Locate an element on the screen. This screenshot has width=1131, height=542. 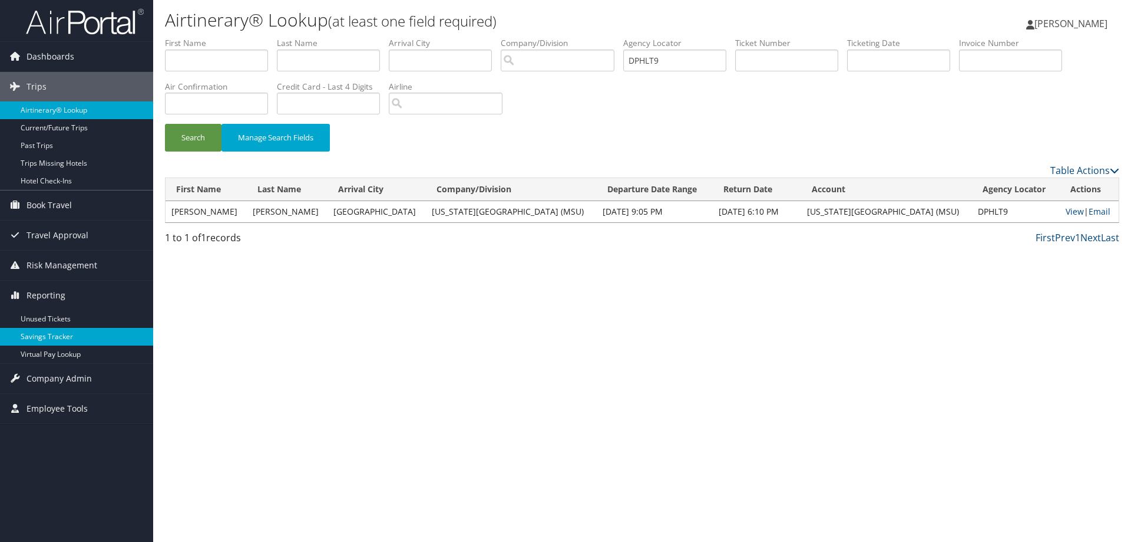
th: Return Date: activate to sort column ascending is located at coordinates (757, 189).